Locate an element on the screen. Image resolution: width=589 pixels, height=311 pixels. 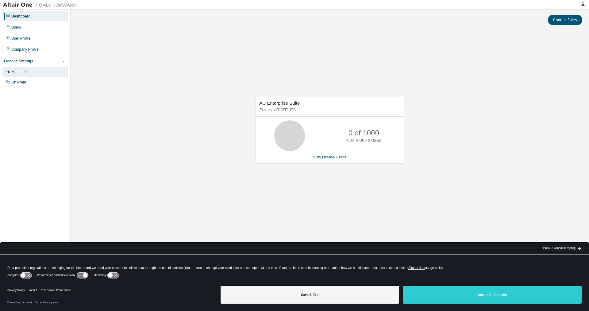
div: Dashboard is located at coordinates (21, 16).